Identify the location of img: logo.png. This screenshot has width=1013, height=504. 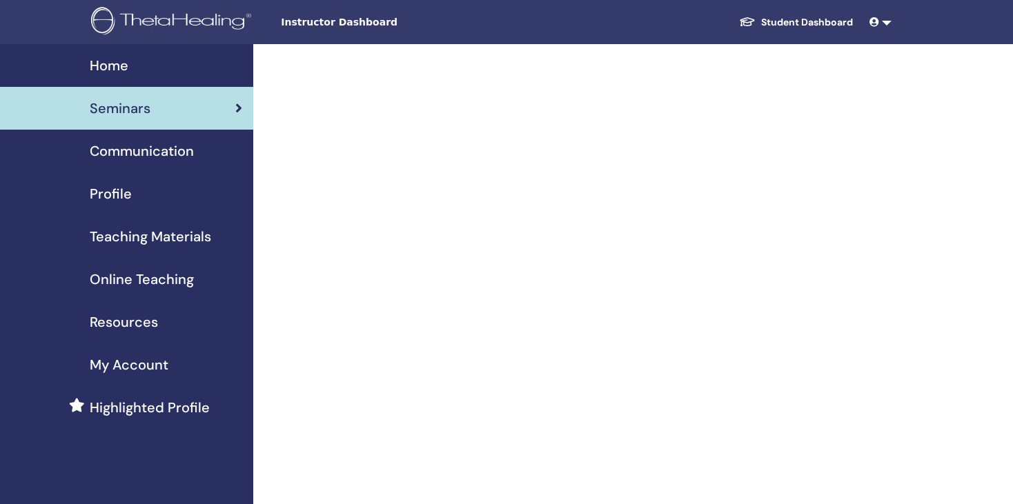
(173, 22).